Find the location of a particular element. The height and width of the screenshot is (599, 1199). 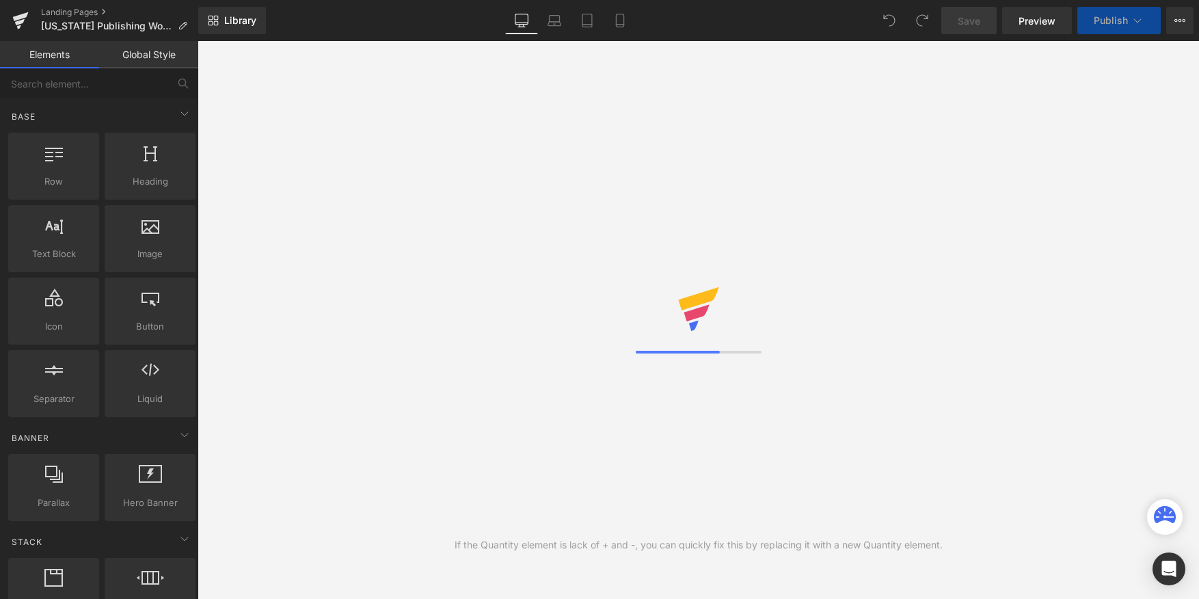

span: Banner is located at coordinates (30, 437).